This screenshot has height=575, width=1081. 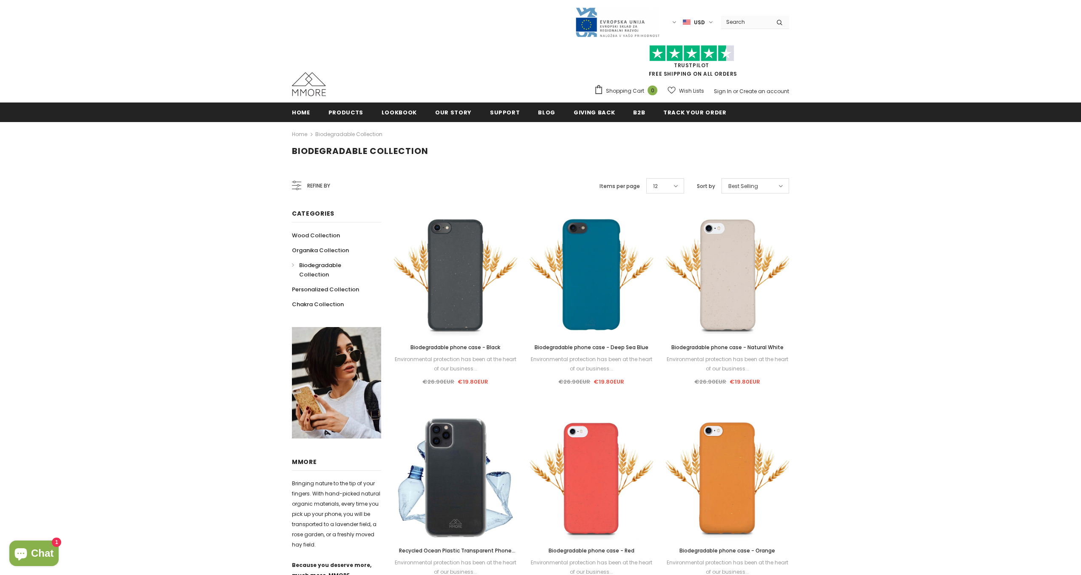 What do you see at coordinates (309, 84) in the screenshot?
I see `img: MMORE Cases` at bounding box center [309, 84].